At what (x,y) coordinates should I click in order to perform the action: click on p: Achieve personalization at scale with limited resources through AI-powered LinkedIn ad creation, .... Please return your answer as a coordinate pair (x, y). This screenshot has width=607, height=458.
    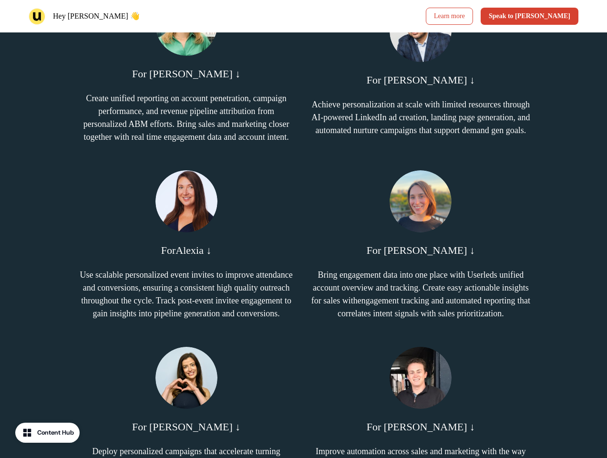
    Looking at the image, I should click on (421, 117).